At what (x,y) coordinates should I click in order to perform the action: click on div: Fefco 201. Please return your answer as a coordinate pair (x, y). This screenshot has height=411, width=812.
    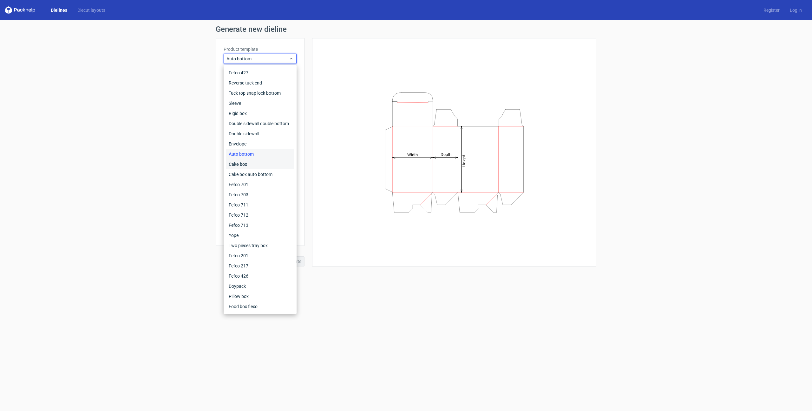
    Looking at the image, I should click on (260, 255).